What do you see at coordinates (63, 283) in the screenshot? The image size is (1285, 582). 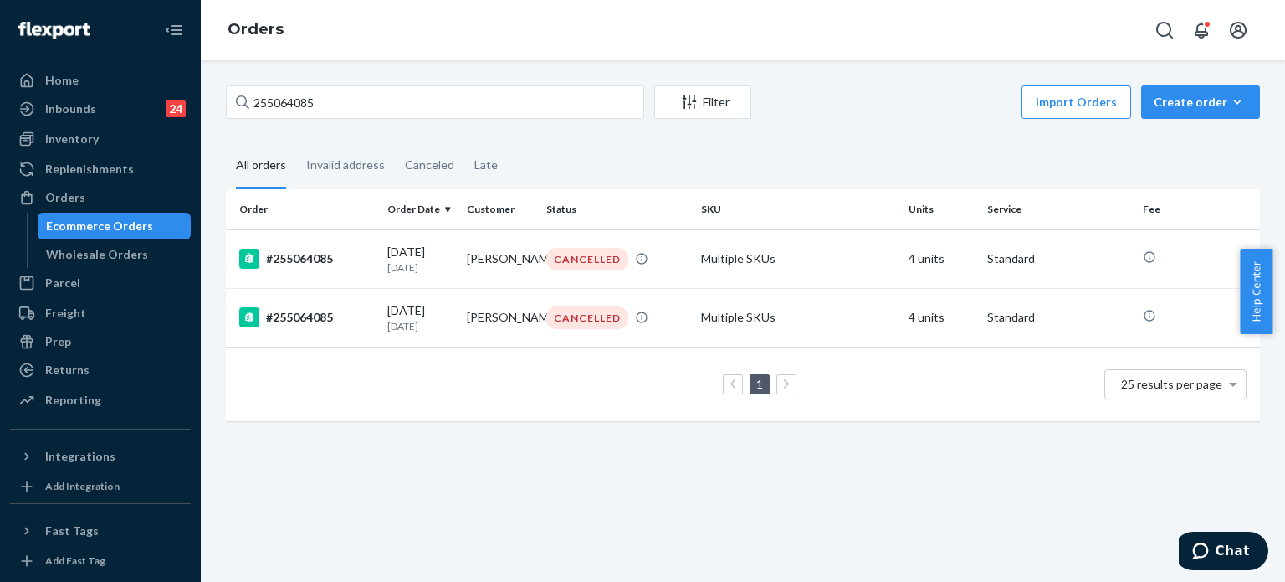 I see `div: Parcel` at bounding box center [63, 283].